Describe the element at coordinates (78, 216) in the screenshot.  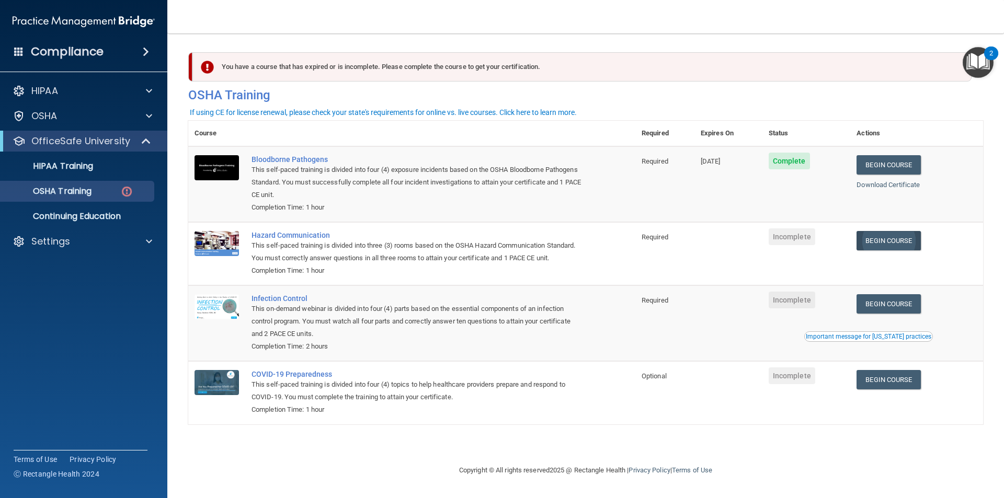
I see `p: Continuing Education` at that location.